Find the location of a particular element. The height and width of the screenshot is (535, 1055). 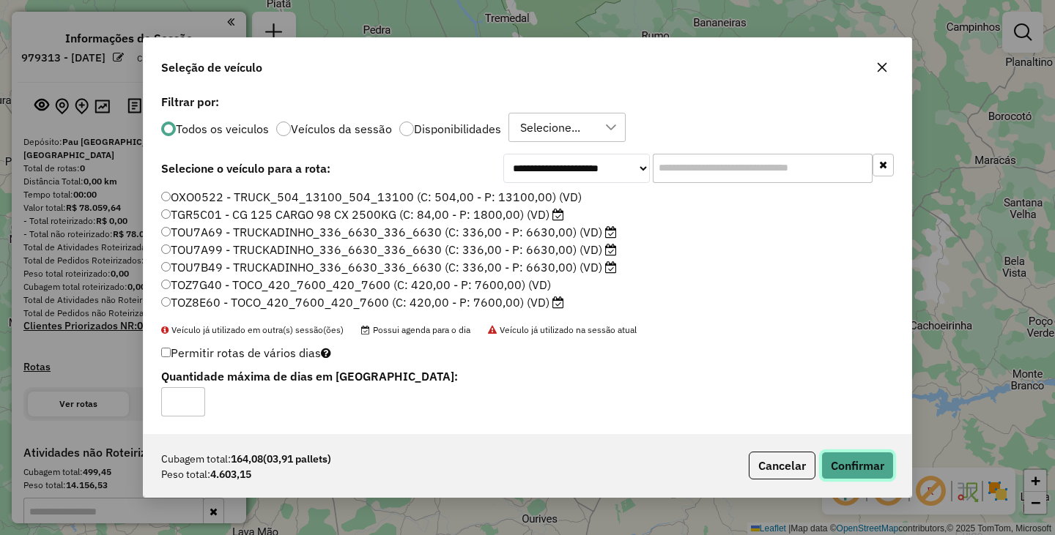

input: TOU7B49 - TRUCKADINHO_336_6630_336_6630 (C: 336,00 - P: 6630,00) (VD) is located at coordinates (166, 267).